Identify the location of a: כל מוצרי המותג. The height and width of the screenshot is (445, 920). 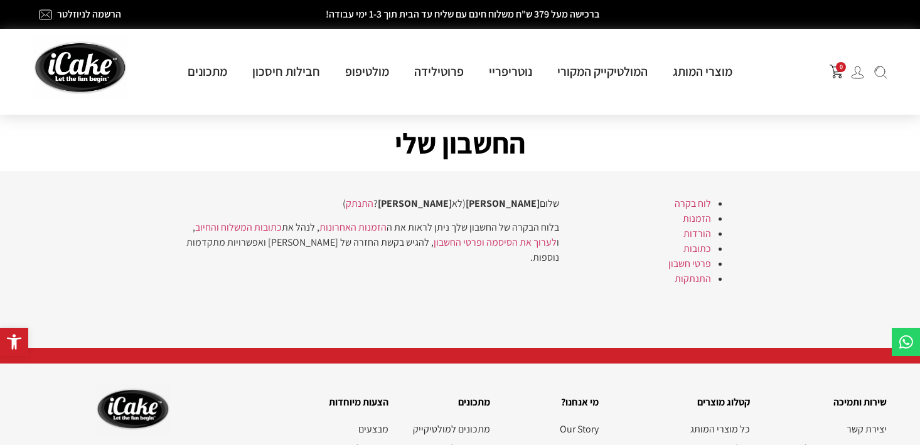
(680, 429).